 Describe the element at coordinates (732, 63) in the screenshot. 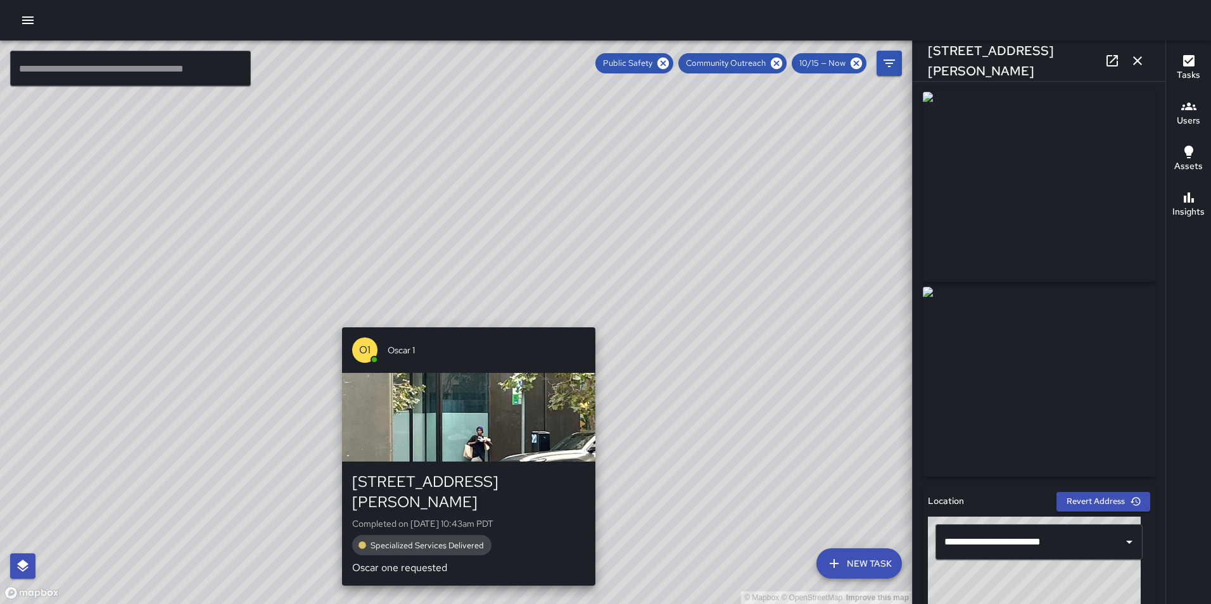

I see `div: Community Outreach` at that location.